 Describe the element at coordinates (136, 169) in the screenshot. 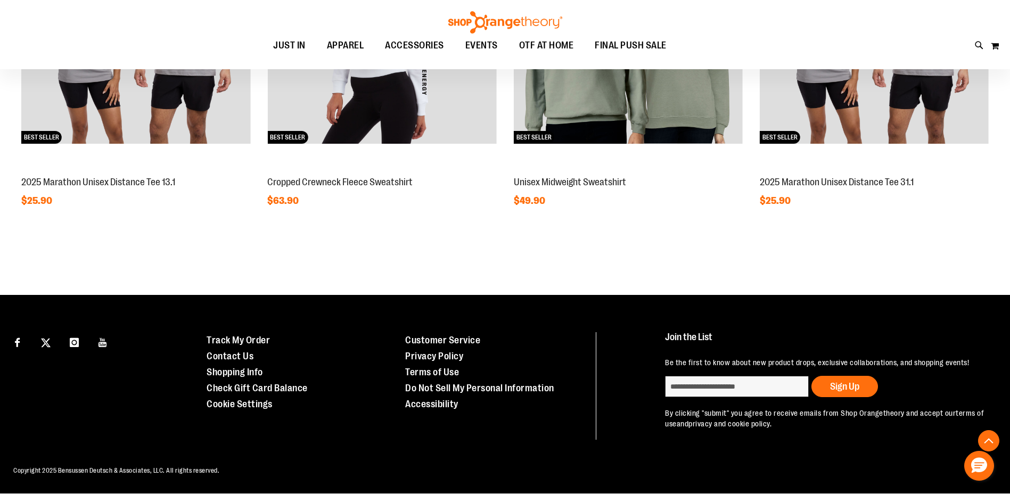

I see `a: 2025 Marathon Unisex Distance Tee 13.1BEST SELLER` at that location.